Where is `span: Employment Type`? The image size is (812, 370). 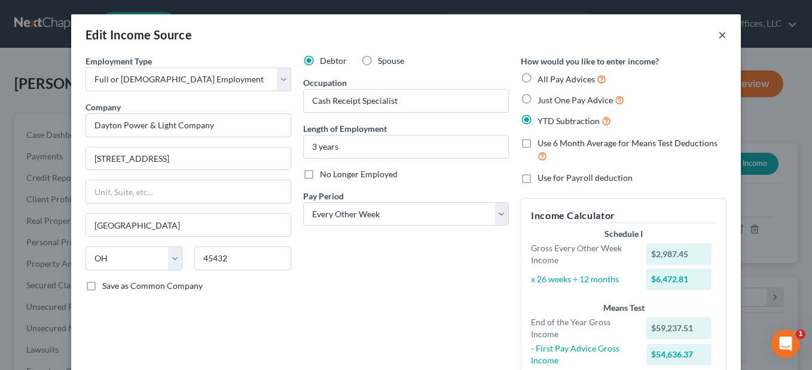
span: Employment Type is located at coordinates (118, 61).